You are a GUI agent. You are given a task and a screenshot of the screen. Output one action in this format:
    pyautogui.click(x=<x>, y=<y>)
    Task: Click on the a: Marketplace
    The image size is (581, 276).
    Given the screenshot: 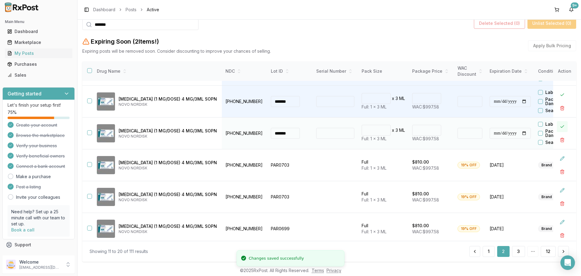 What is the action you would take?
    pyautogui.click(x=38, y=42)
    